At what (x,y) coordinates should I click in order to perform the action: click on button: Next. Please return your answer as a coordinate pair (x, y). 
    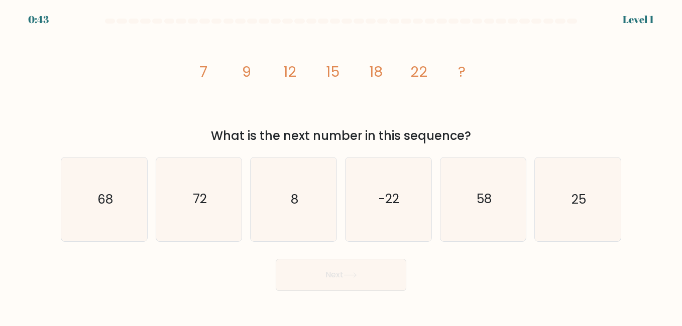
    Looking at the image, I should click on (341, 275).